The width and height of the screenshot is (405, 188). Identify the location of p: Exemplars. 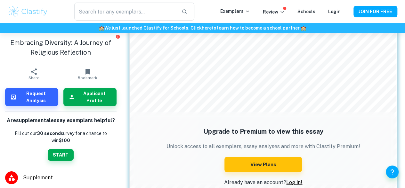
(235, 11).